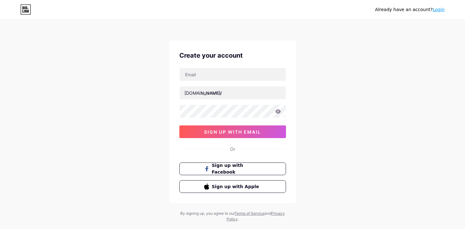 Image resolution: width=465 pixels, height=229 pixels. Describe the element at coordinates (409, 10) in the screenshot. I see `div: Already have an account?` at that location.